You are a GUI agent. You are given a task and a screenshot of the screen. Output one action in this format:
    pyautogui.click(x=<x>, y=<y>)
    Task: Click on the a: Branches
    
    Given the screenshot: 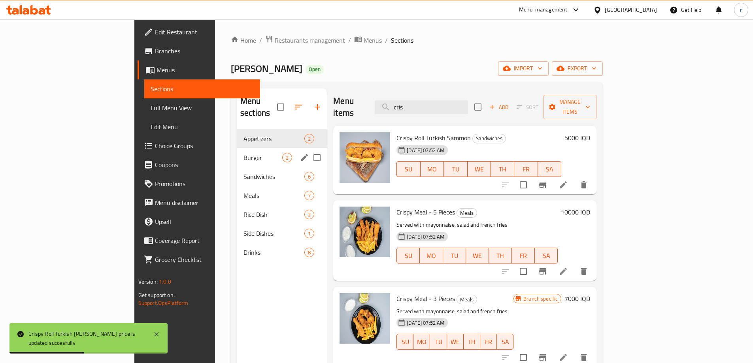 What is the action you would take?
    pyautogui.click(x=199, y=51)
    